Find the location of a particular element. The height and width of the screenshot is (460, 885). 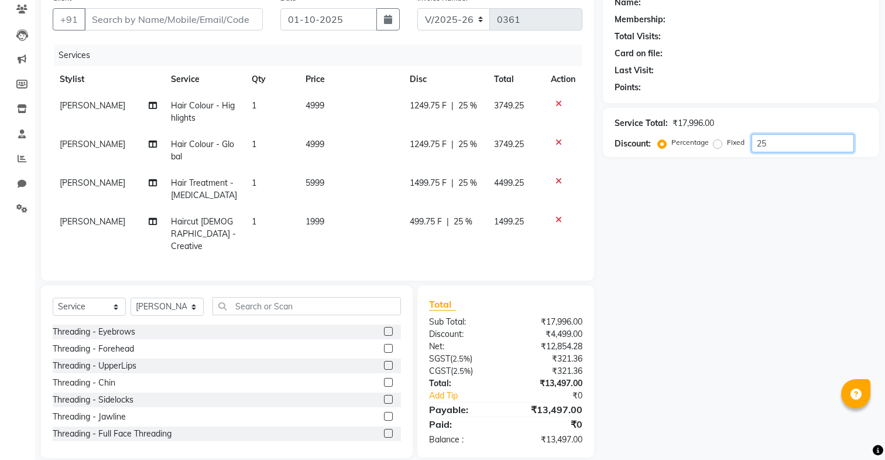

div: Net: is located at coordinates (463, 346).